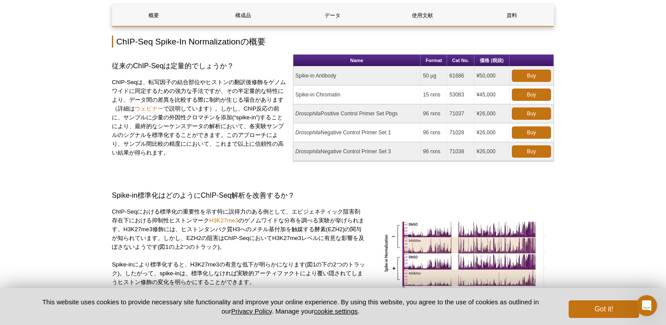 The width and height of the screenshot is (666, 325). What do you see at coordinates (252, 311) in the screenshot?
I see `a: Privacy Policy` at bounding box center [252, 311].